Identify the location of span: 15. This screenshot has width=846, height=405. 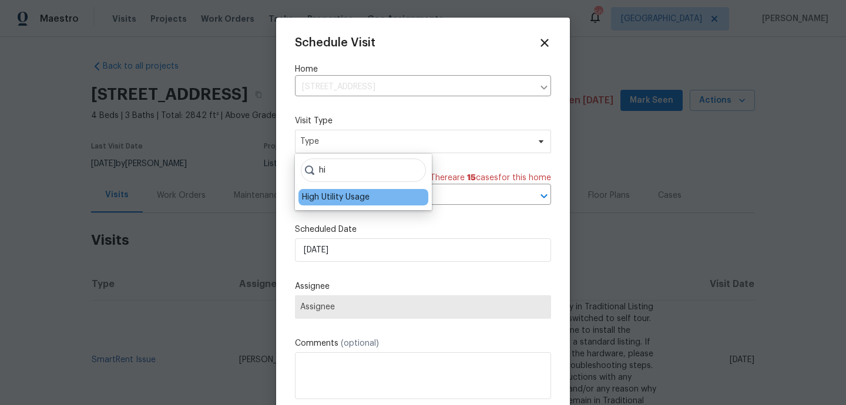
(471, 178).